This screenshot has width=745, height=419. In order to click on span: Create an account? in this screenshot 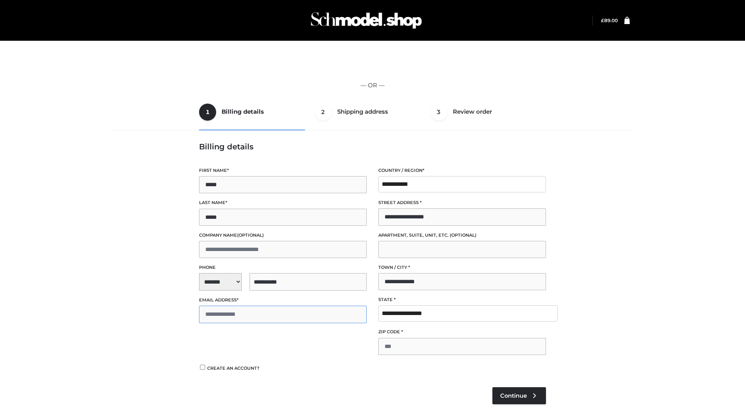, I will do `click(233, 368)`.